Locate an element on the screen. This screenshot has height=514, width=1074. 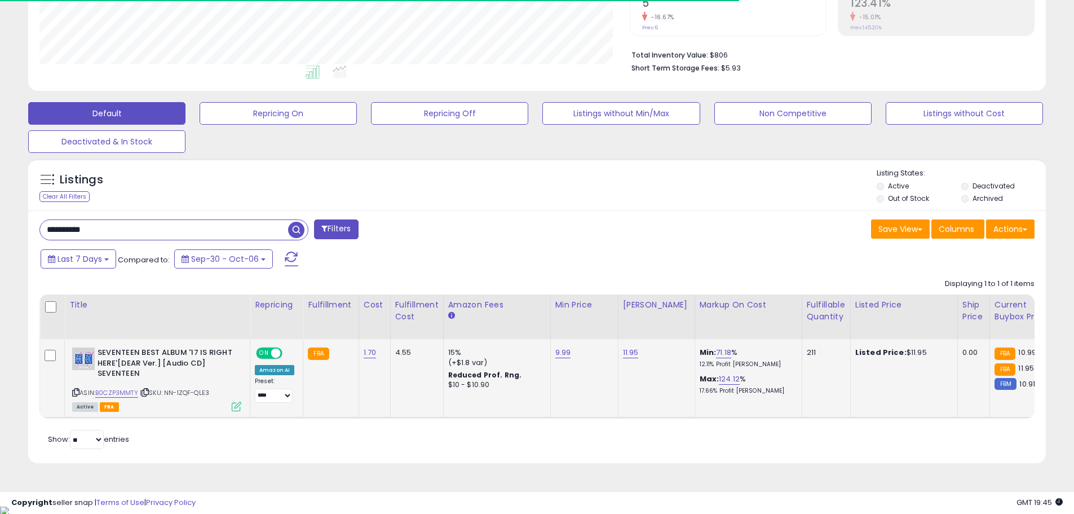
span: Compared to: is located at coordinates (144, 259).